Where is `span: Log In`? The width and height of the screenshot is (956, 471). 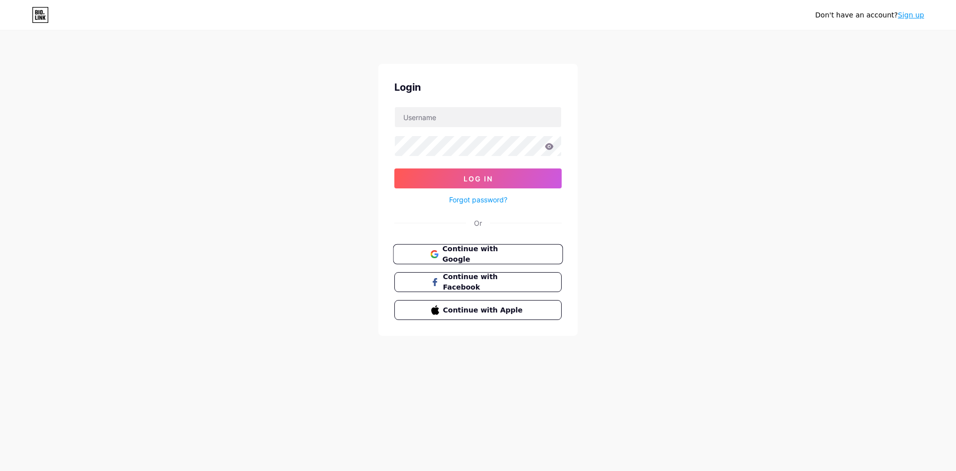 span: Log In is located at coordinates (478, 178).